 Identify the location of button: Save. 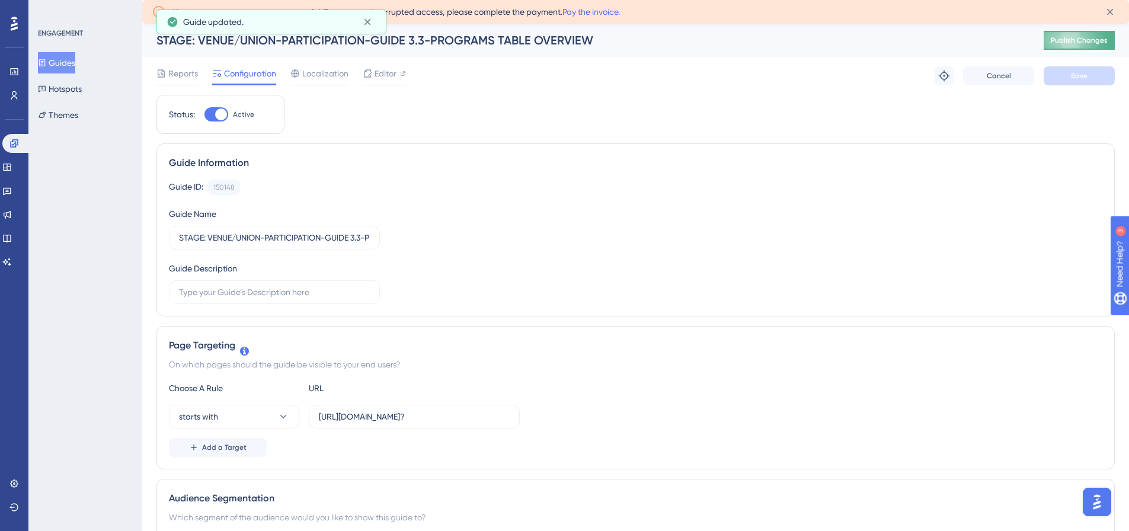
(1080, 76).